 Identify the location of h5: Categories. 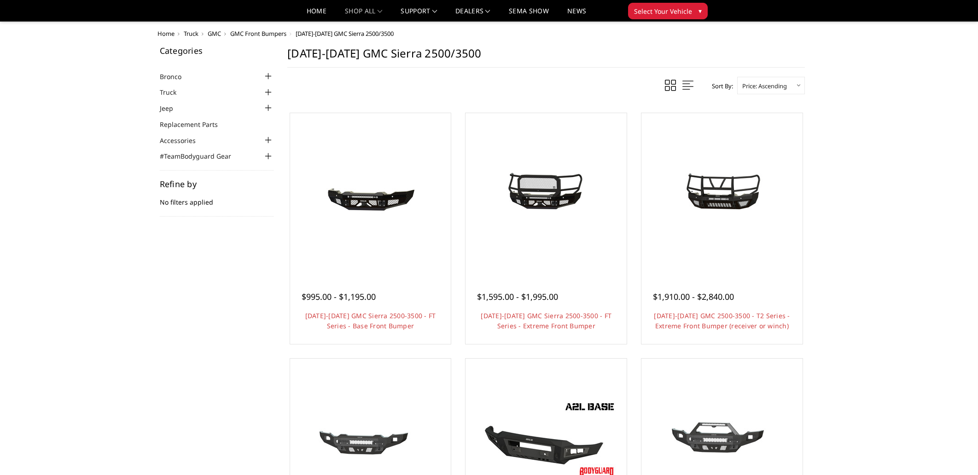
(217, 51).